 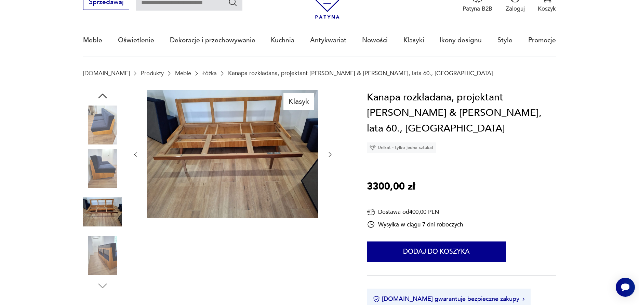 What do you see at coordinates (547, 9) in the screenshot?
I see `p: Koszyk` at bounding box center [547, 9].